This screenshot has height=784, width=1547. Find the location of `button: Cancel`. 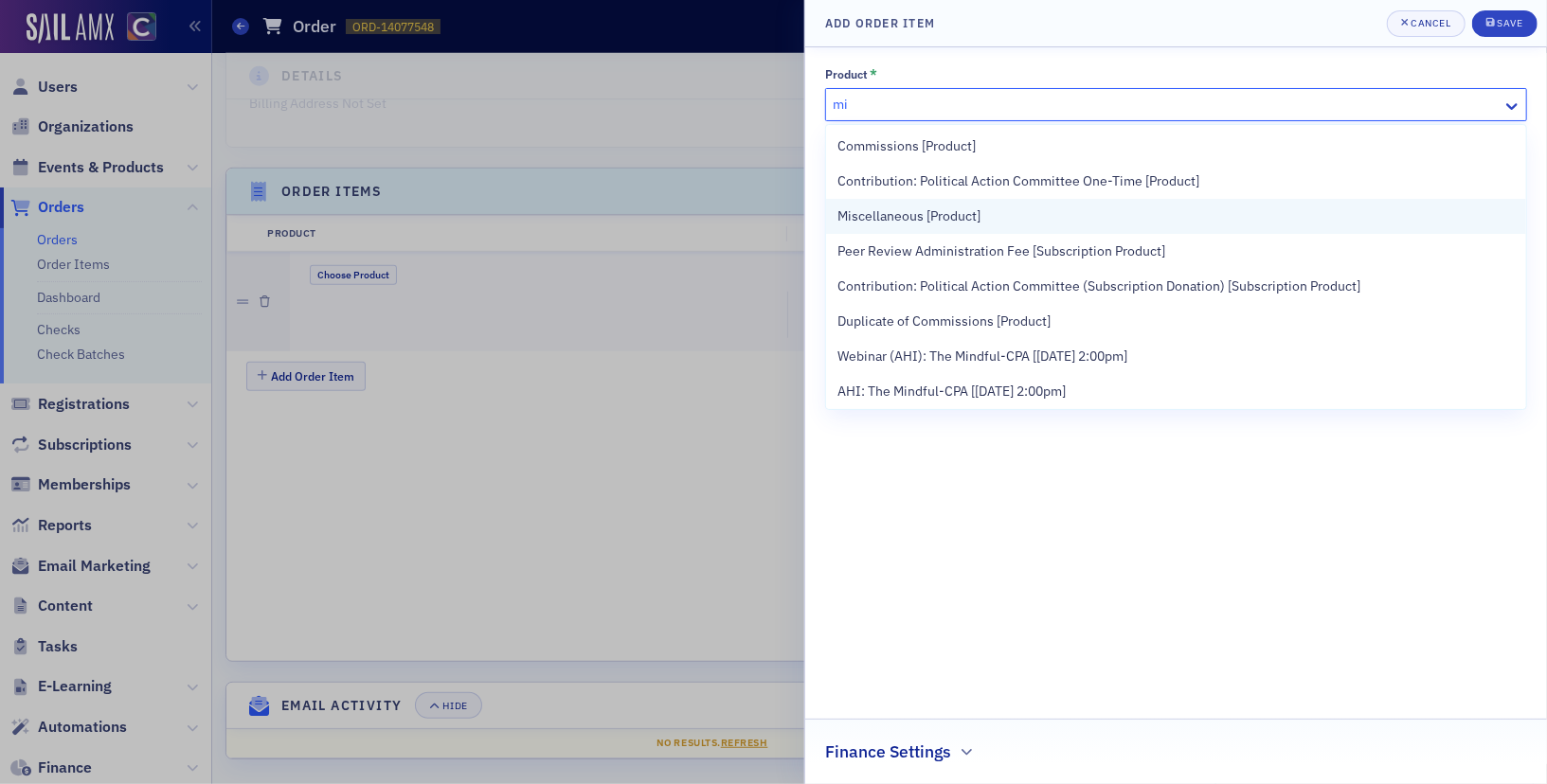

button: Cancel is located at coordinates (1426, 24).